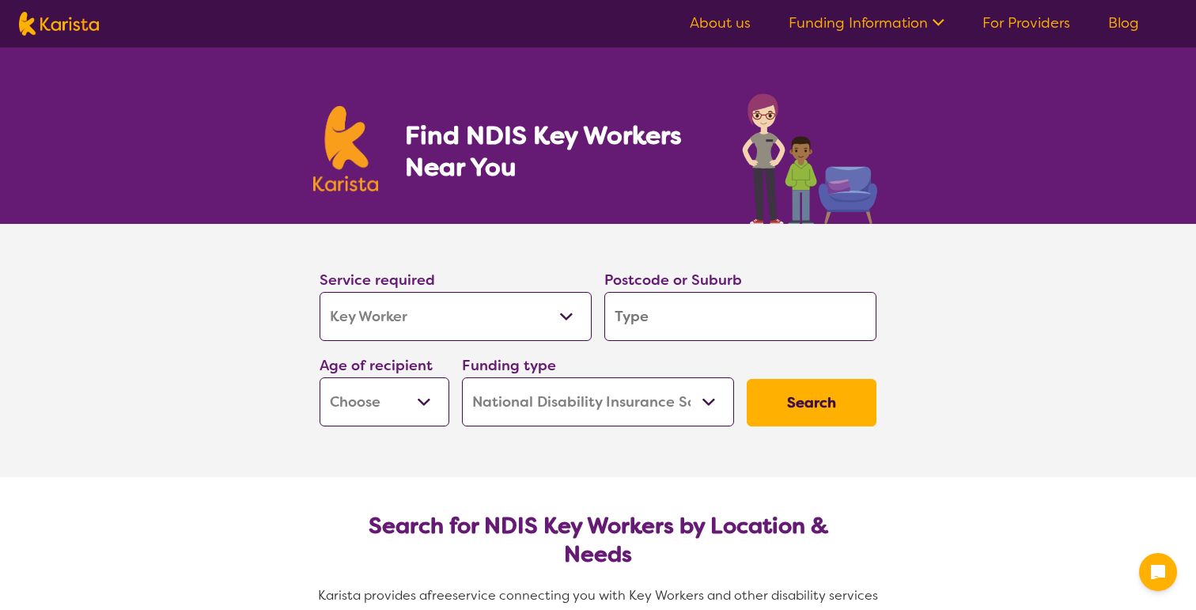 Image resolution: width=1196 pixels, height=610 pixels. What do you see at coordinates (598, 540) in the screenshot?
I see `h2: Search for NDIS Key Workers by Location & Needs` at bounding box center [598, 540].